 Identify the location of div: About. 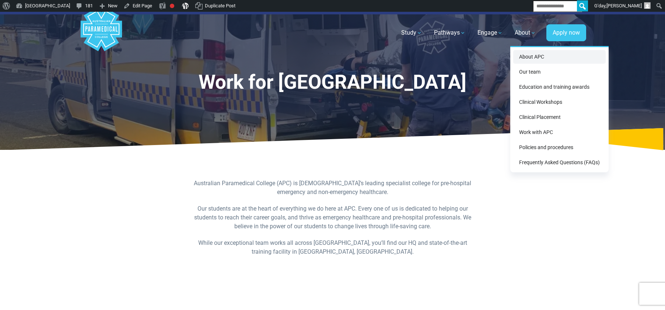
(559, 109).